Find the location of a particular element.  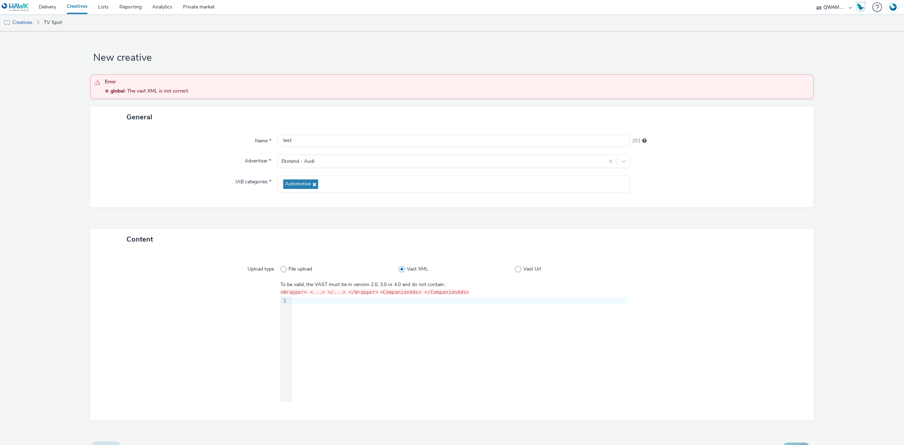

span: General is located at coordinates (139, 117).